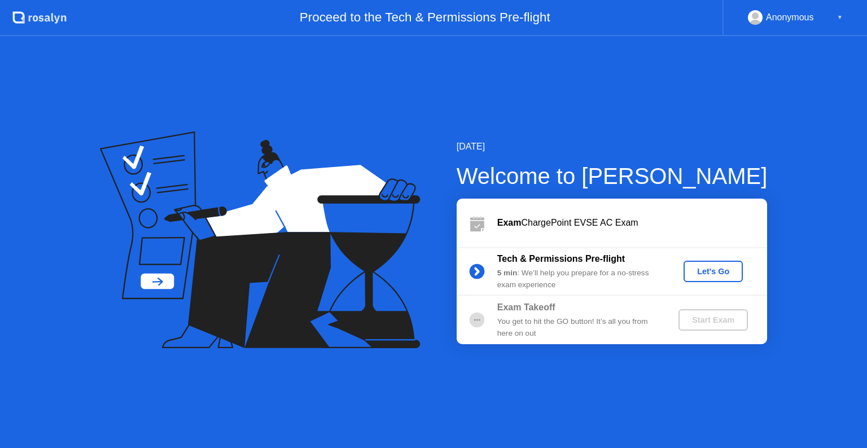 The image size is (867, 448). I want to click on div: Anonymous, so click(790, 18).